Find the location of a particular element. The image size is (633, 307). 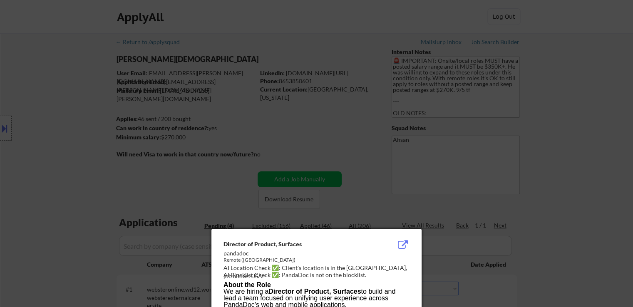

div: AI Blocklist Check ✅: PandaDoc is not on the blocklist. is located at coordinates (318, 275).